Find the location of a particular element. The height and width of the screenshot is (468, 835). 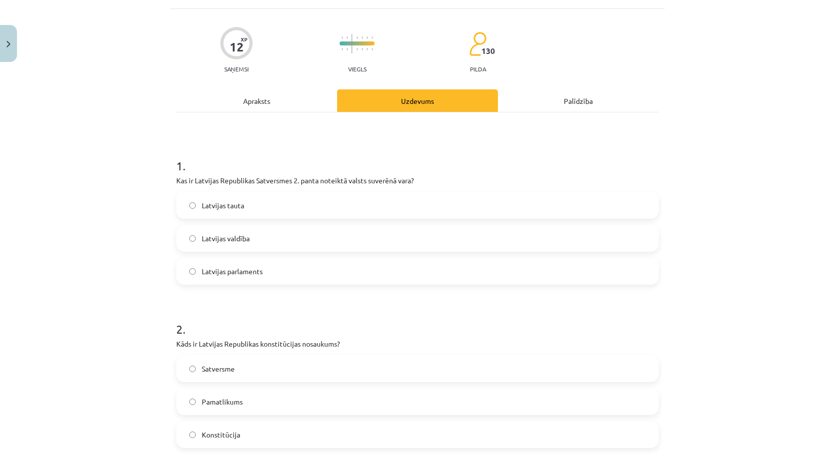

span: Latvijas valdība is located at coordinates (226, 238).